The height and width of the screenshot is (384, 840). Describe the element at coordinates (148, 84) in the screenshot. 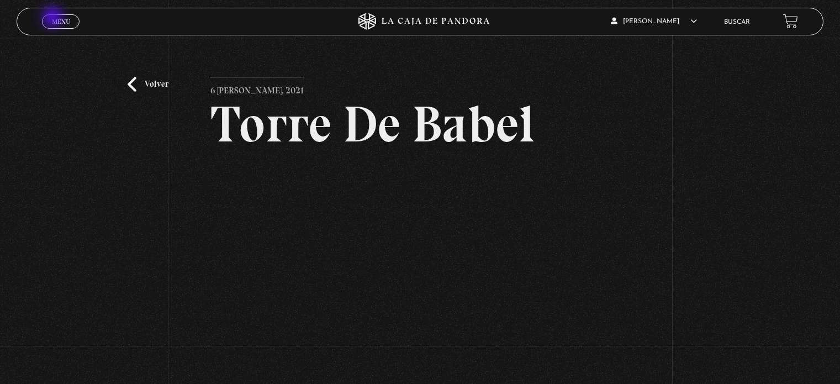

I see `a: Volver` at that location.